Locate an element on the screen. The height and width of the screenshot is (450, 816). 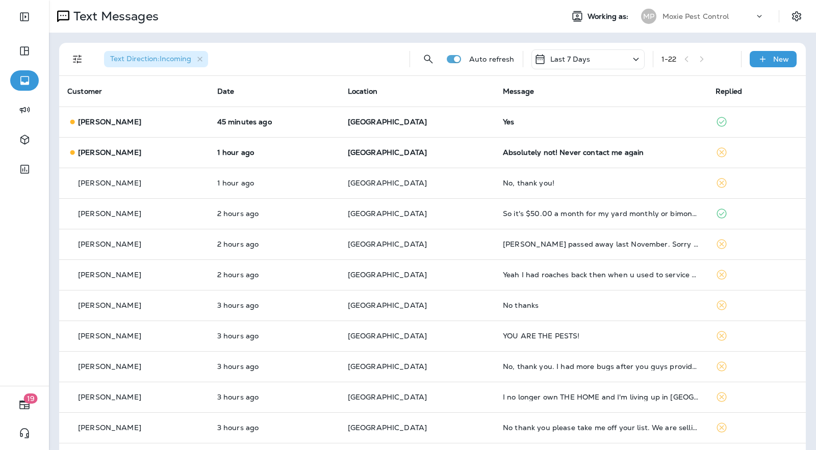
button: Filters is located at coordinates (77, 59).